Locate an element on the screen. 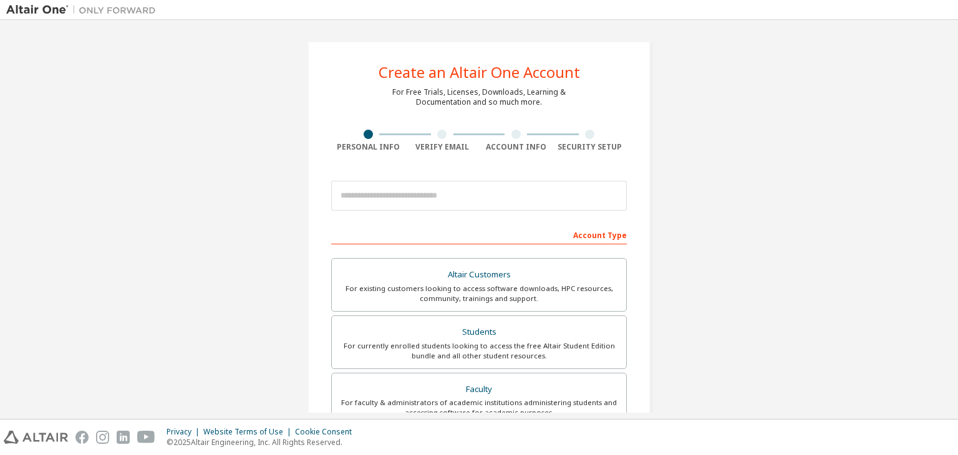  div: Account Type is located at coordinates (479, 235).